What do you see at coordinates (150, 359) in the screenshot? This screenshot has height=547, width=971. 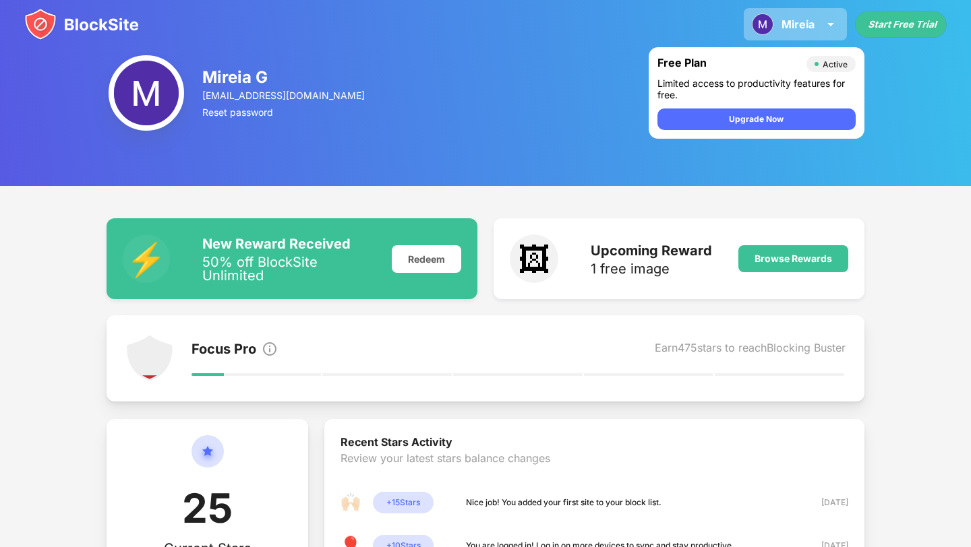 I see `img: points-level-1.svg` at bounding box center [150, 359].